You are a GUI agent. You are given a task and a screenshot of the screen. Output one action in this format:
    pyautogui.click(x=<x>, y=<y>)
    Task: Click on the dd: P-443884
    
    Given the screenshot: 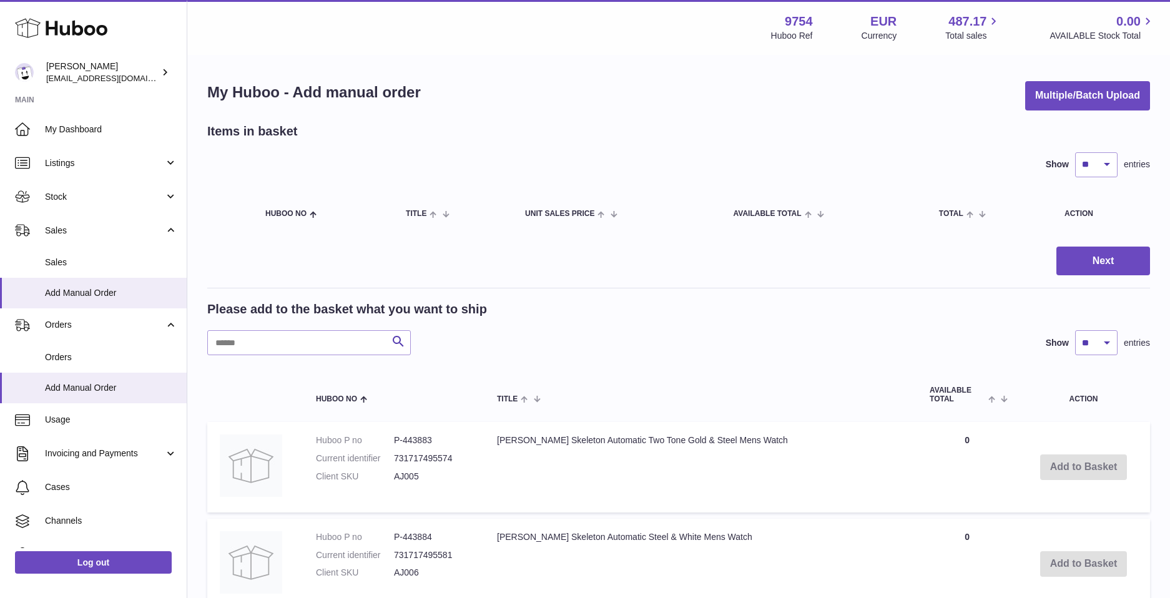 What is the action you would take?
    pyautogui.click(x=433, y=537)
    